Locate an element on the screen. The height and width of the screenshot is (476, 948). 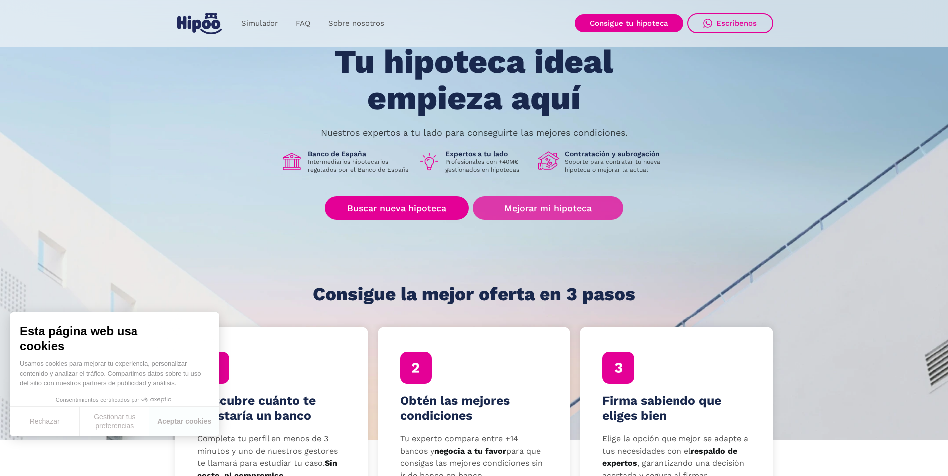
a: Sobre nosotros is located at coordinates (356, 23).